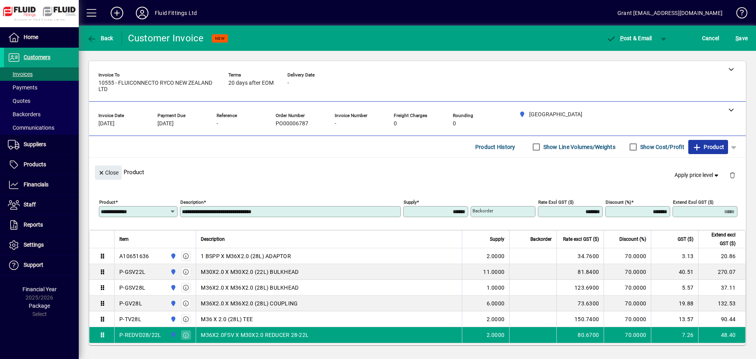 This screenshot has height=359, width=756. What do you see at coordinates (737, 38) in the screenshot?
I see `span: S` at bounding box center [737, 38].